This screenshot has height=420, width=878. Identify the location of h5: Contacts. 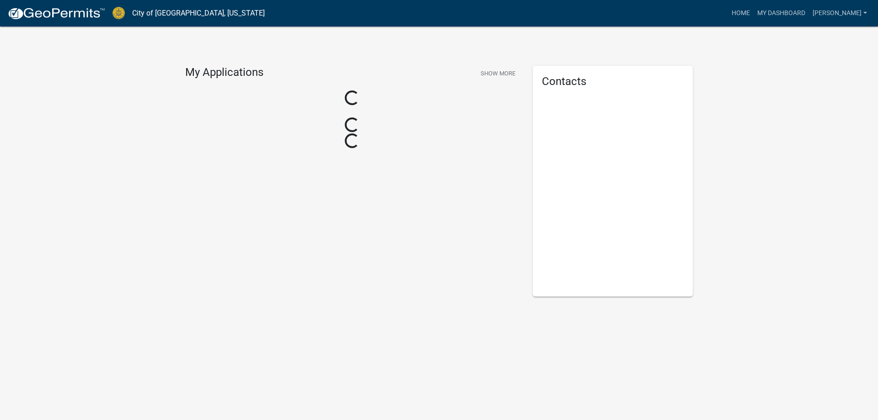
(612, 81).